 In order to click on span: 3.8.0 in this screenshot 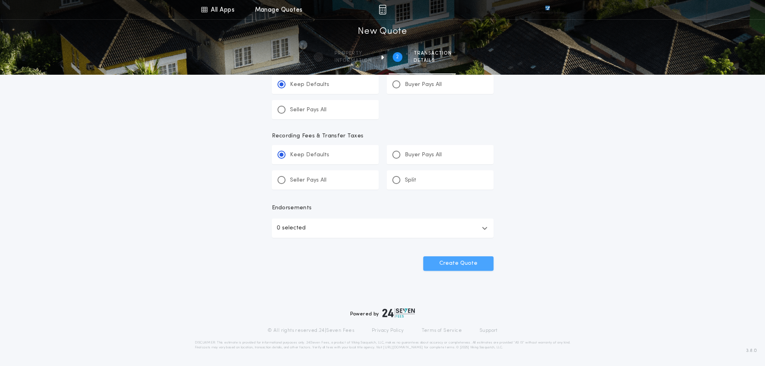, I will do `click(751, 351)`.